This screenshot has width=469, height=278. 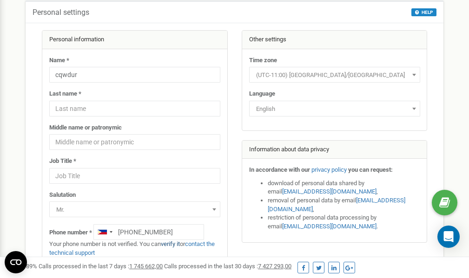 I want to click on h5: Personal settings, so click(x=61, y=13).